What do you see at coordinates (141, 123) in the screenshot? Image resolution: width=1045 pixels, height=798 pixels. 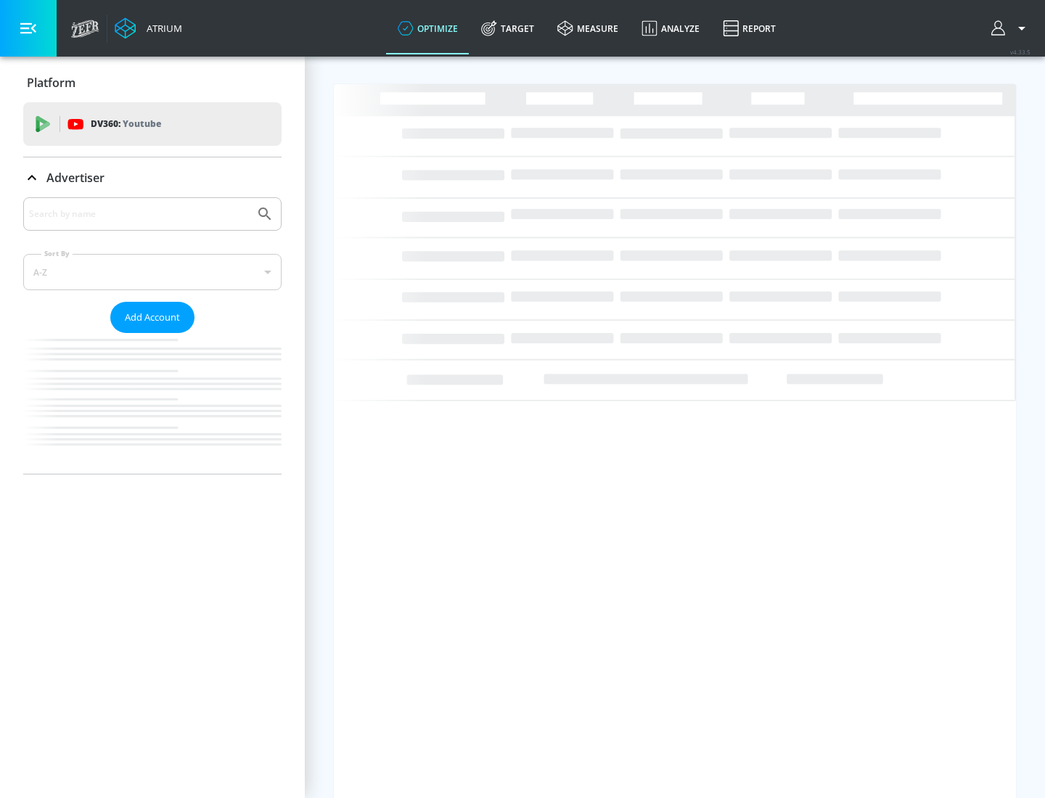 I see `p: Youtube` at bounding box center [141, 123].